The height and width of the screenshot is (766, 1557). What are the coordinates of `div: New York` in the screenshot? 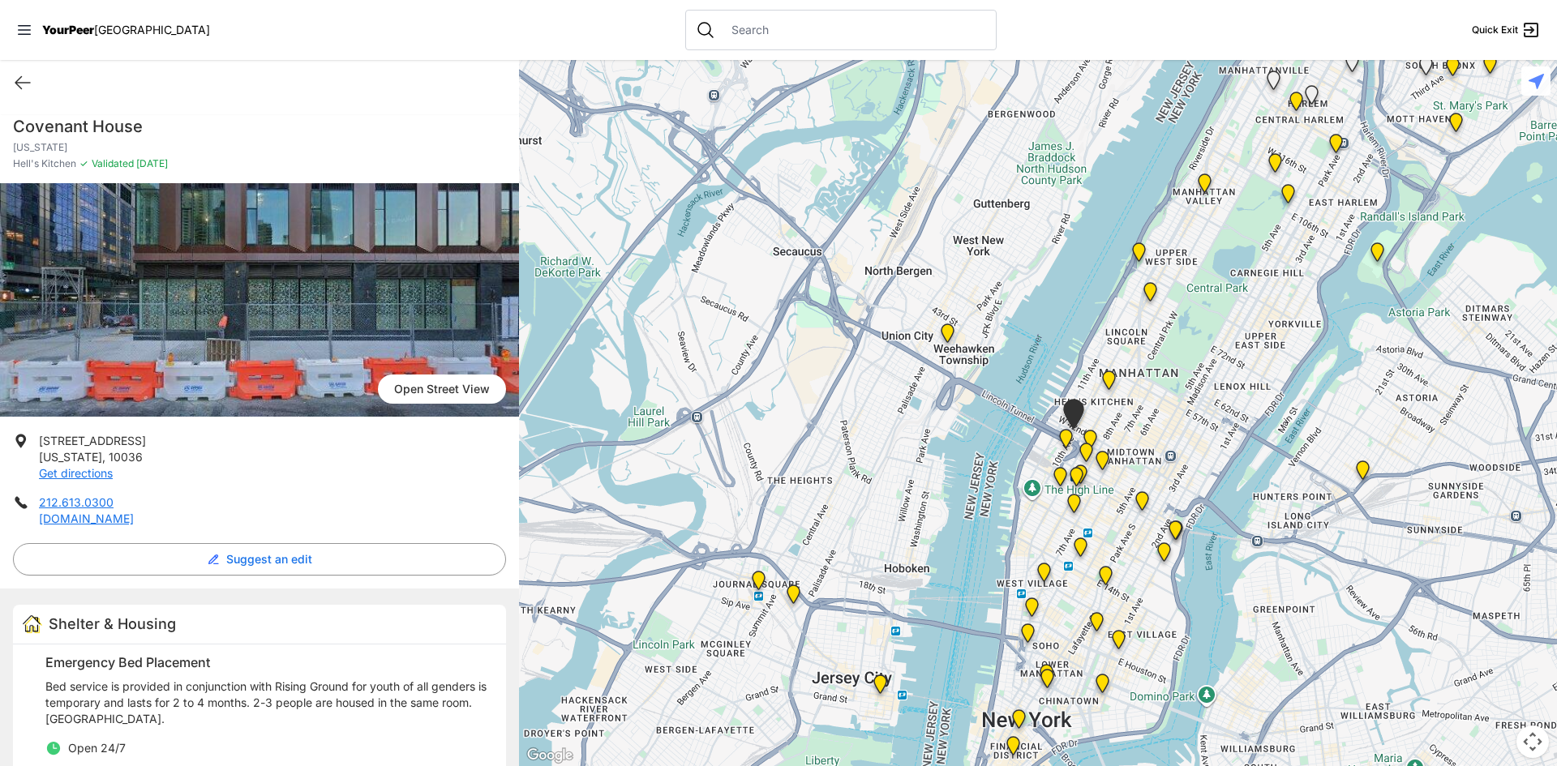 It's located at (1074, 417).